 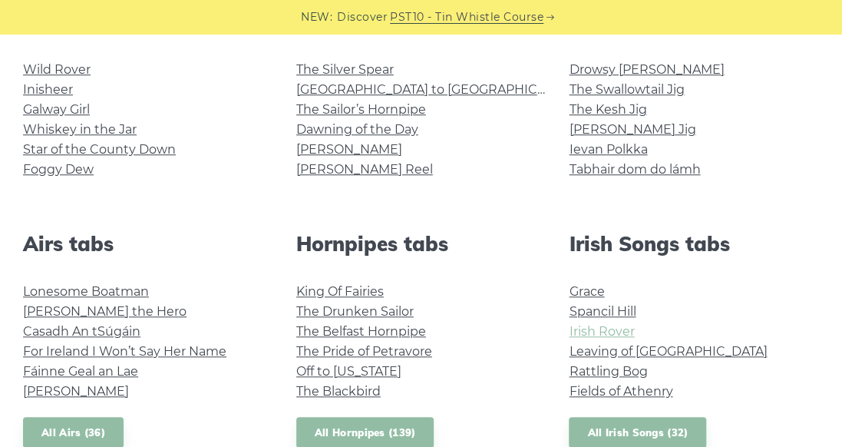 What do you see at coordinates (587, 291) in the screenshot?
I see `a: Grace` at bounding box center [587, 291].